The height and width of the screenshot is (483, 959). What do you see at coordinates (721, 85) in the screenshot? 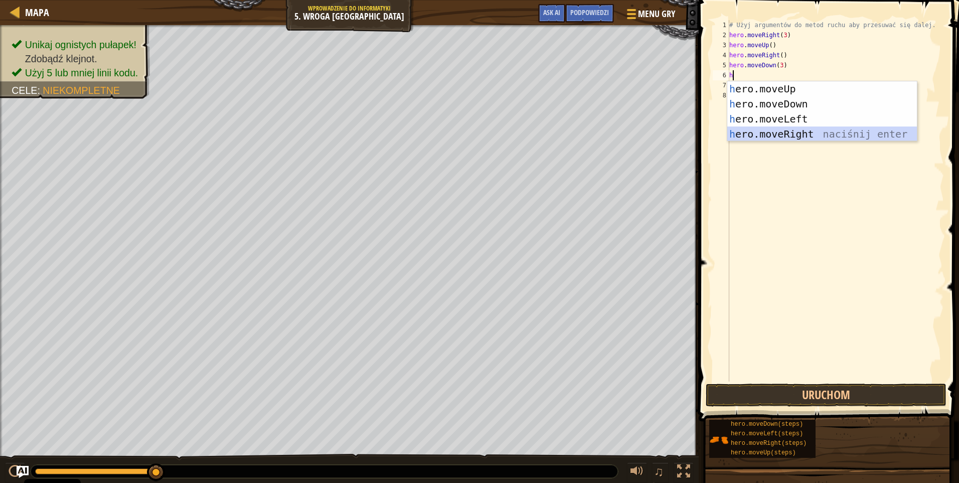
I see `div: 7` at bounding box center [721, 85].